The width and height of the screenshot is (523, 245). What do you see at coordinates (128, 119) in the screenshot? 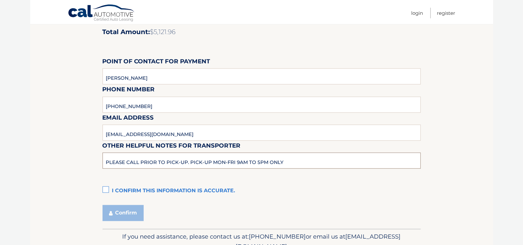
I see `label: Email Address` at bounding box center [128, 119].